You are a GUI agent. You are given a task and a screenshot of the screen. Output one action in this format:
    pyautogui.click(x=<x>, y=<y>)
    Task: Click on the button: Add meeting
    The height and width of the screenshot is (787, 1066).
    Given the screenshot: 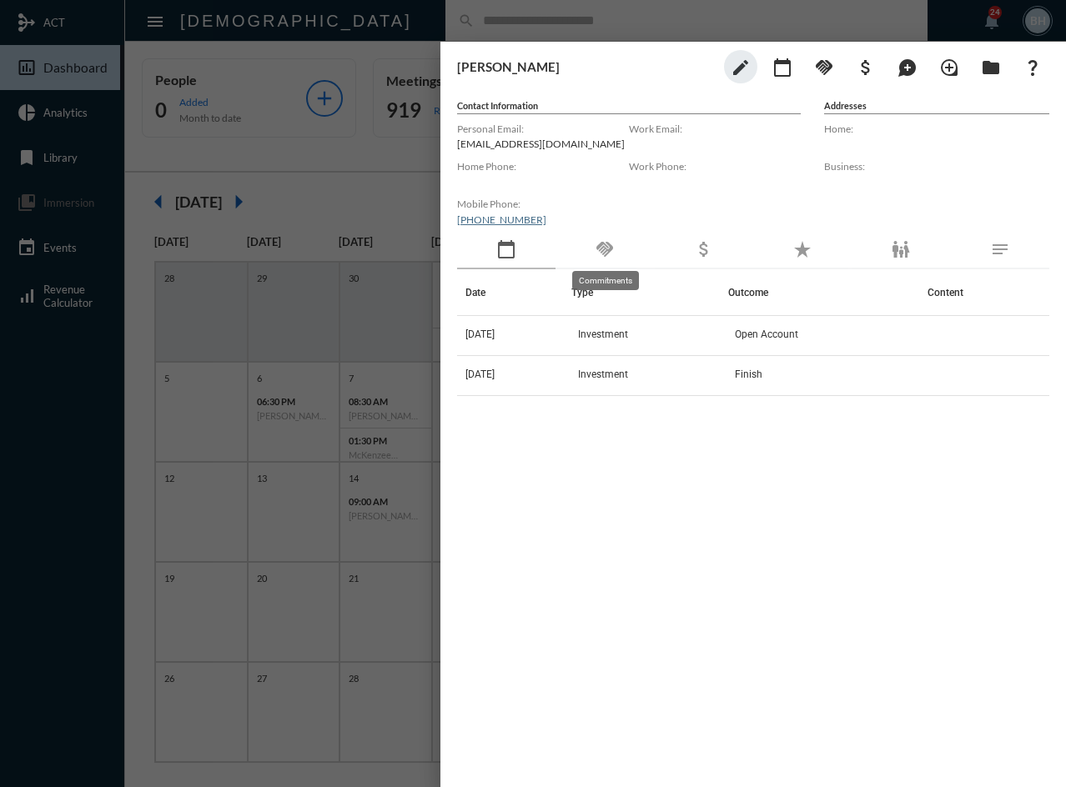 What is the action you would take?
    pyautogui.click(x=782, y=67)
    